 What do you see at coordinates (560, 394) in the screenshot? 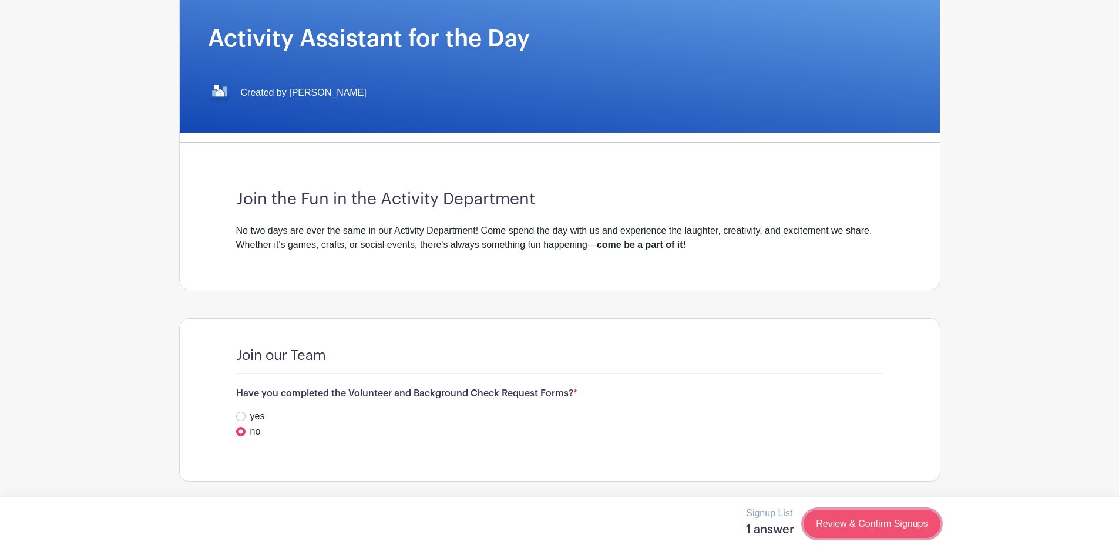
I see `h6: Have you completed the Volunteer and Background Check Request Forms?` at bounding box center [560, 394].